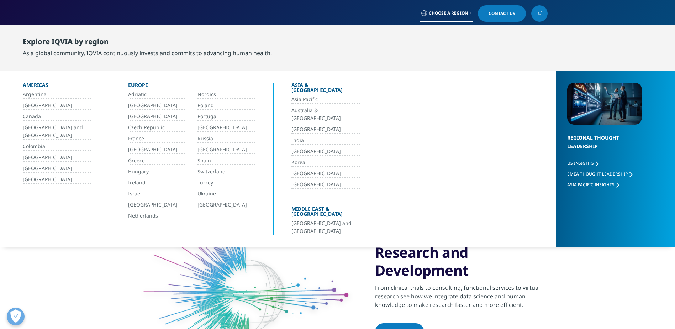 The height and width of the screenshot is (329, 675). What do you see at coordinates (502, 14) in the screenshot?
I see `span: Contact Us` at bounding box center [502, 14].